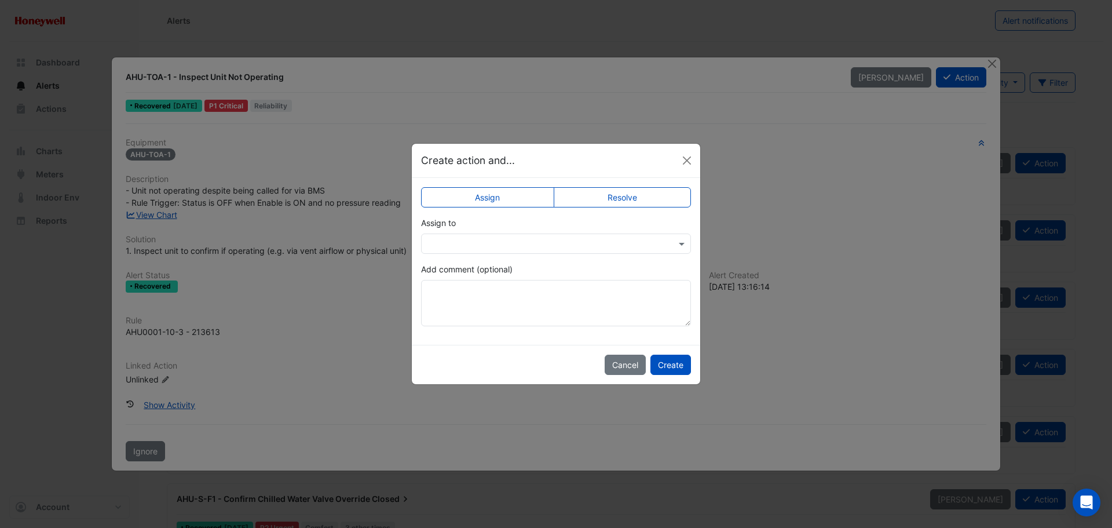 The height and width of the screenshot is (528, 1112). What do you see at coordinates (623, 197) in the screenshot?
I see `label: Resolve` at bounding box center [623, 197].